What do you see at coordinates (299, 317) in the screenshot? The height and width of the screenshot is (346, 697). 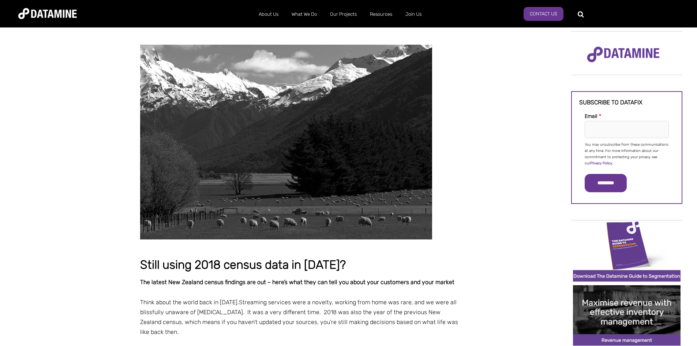 I see `span: Streaming services were a novelty, working from home was rare, and we were all blissfully unaware...` at bounding box center [299, 317].